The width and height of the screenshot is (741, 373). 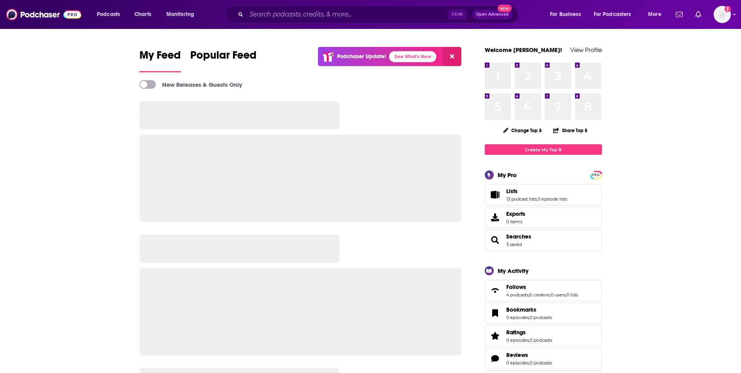 I want to click on a: 4 podcasts, so click(x=517, y=295).